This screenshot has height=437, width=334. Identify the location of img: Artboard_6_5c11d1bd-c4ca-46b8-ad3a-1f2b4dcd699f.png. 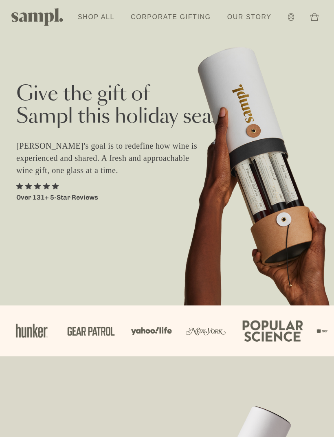
(149, 331).